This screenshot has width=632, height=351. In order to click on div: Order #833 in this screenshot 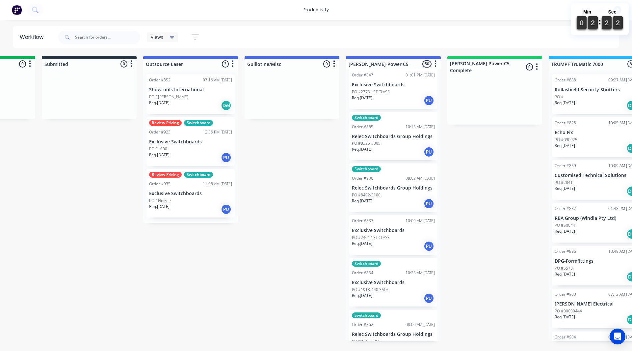, I will do `click(362, 221)`.